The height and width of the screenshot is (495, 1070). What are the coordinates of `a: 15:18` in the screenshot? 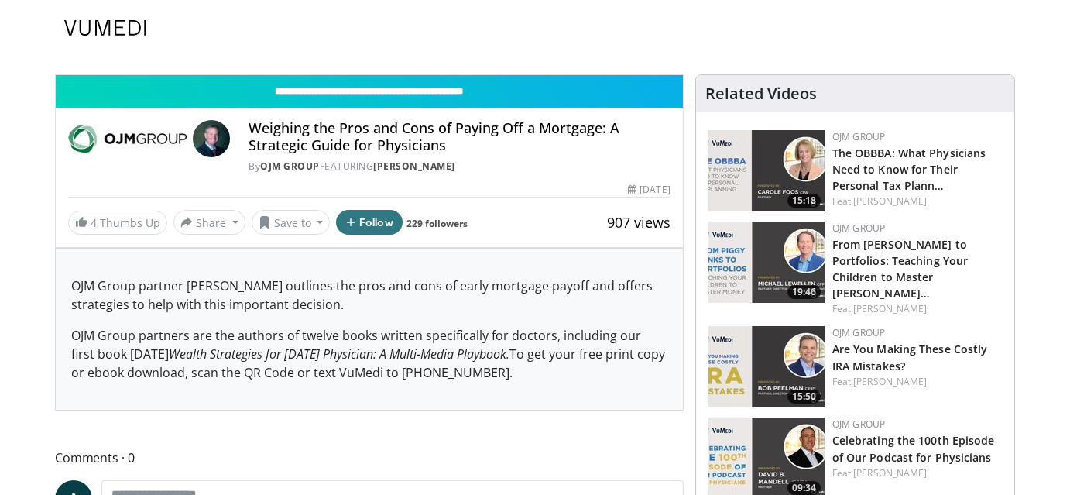 It's located at (767, 170).